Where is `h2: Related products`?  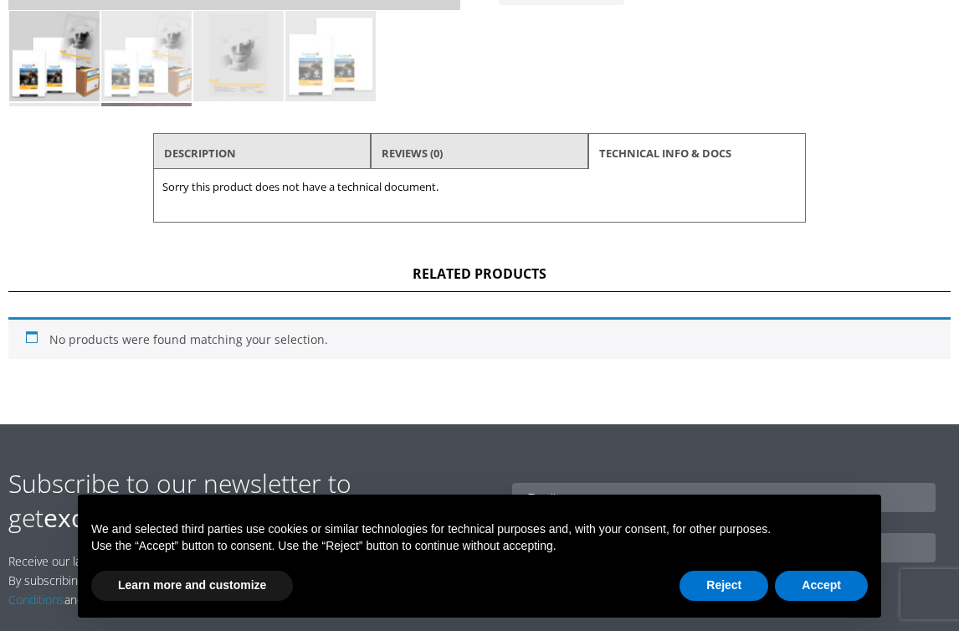
h2: Related products is located at coordinates (480, 278).